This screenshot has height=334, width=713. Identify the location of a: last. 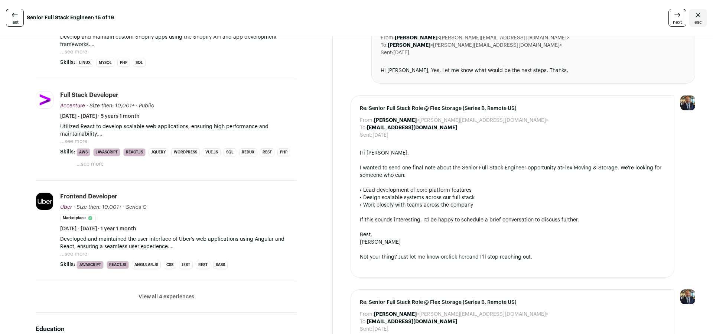
(15, 18).